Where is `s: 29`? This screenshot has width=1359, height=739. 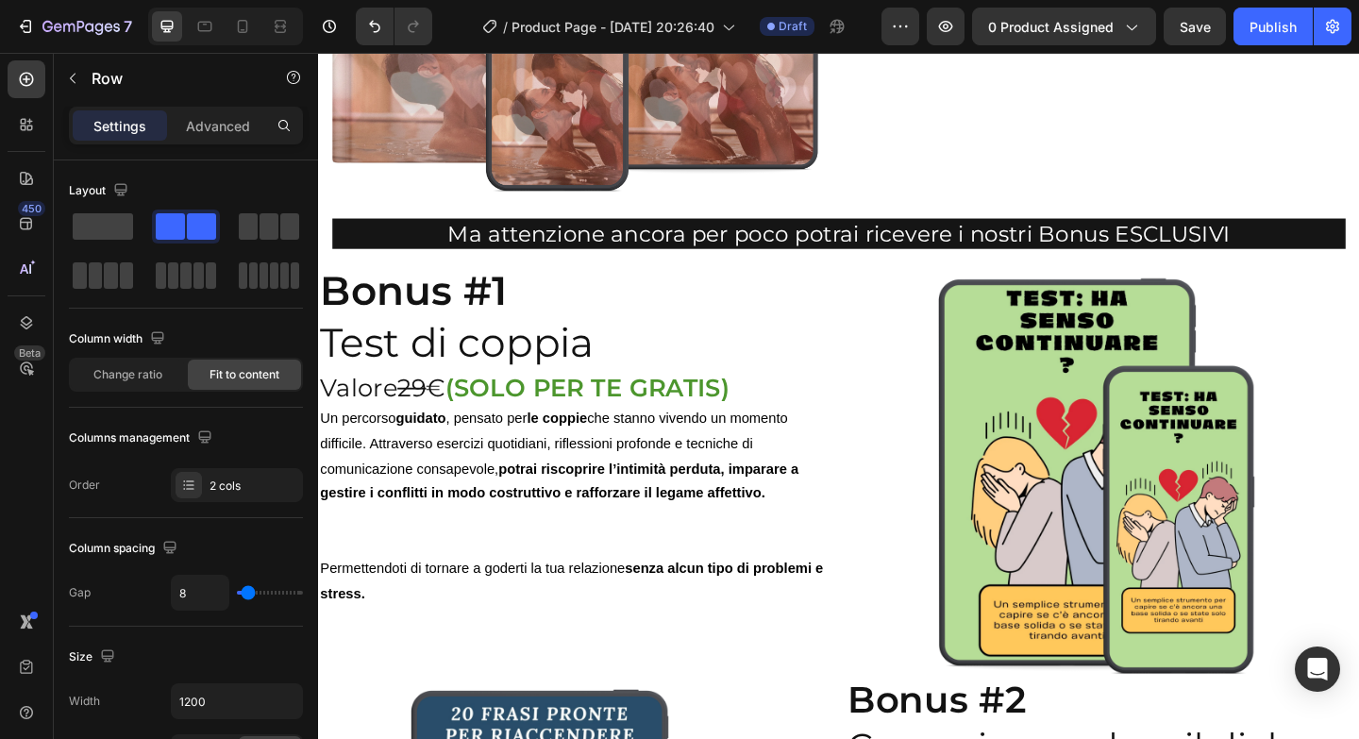
s: 29 is located at coordinates (101, 364).